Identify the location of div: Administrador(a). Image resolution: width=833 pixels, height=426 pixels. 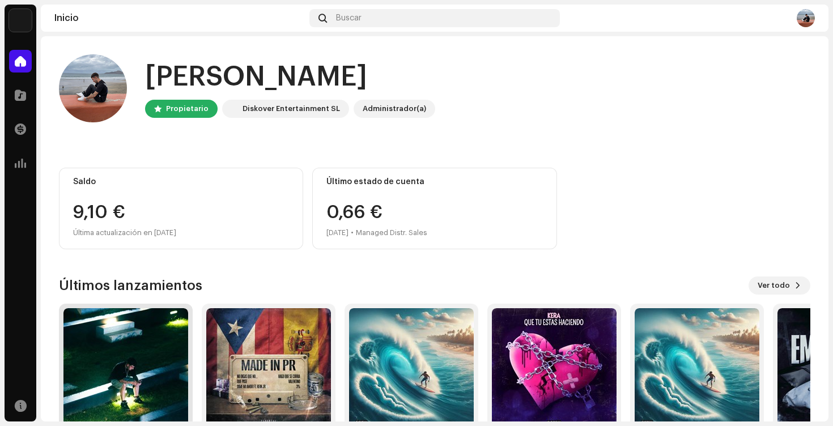
(394, 109).